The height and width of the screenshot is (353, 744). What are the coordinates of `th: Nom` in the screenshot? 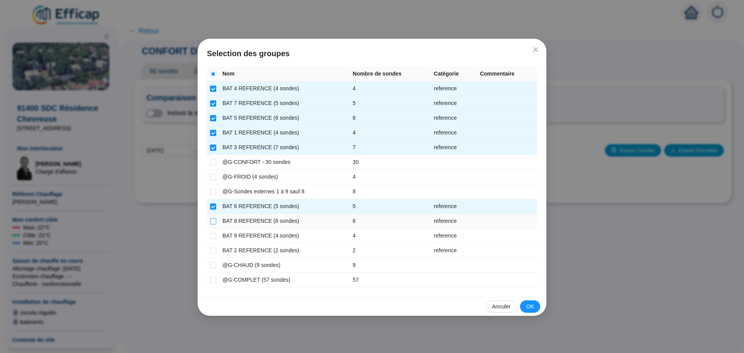 It's located at (285, 74).